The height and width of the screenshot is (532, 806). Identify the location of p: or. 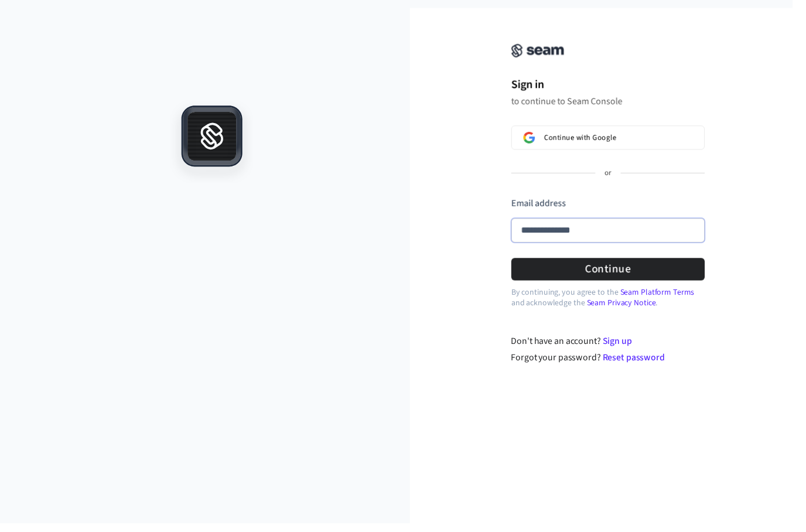
(618, 176).